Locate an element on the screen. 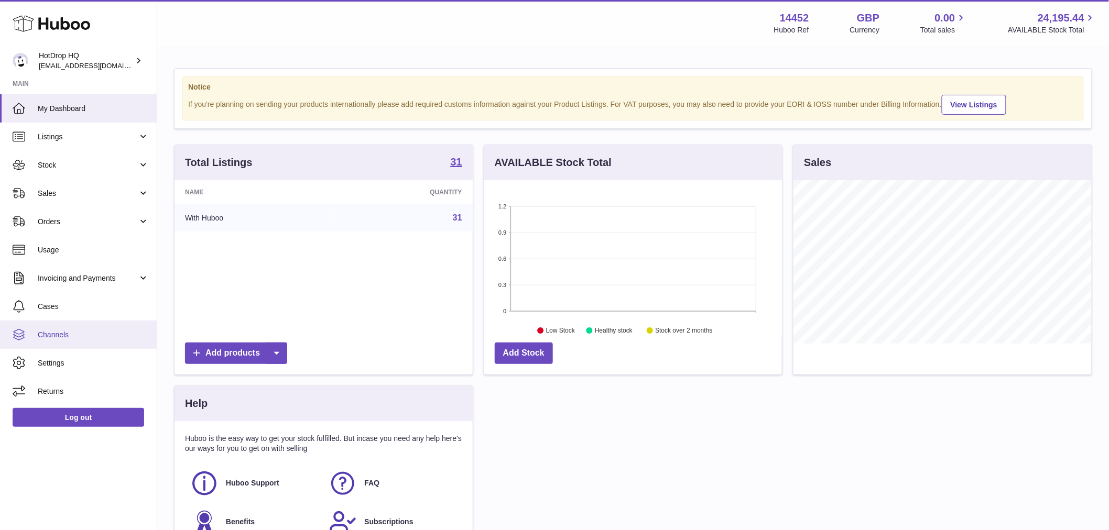 This screenshot has height=530, width=1109. span: Sales is located at coordinates (88, 193).